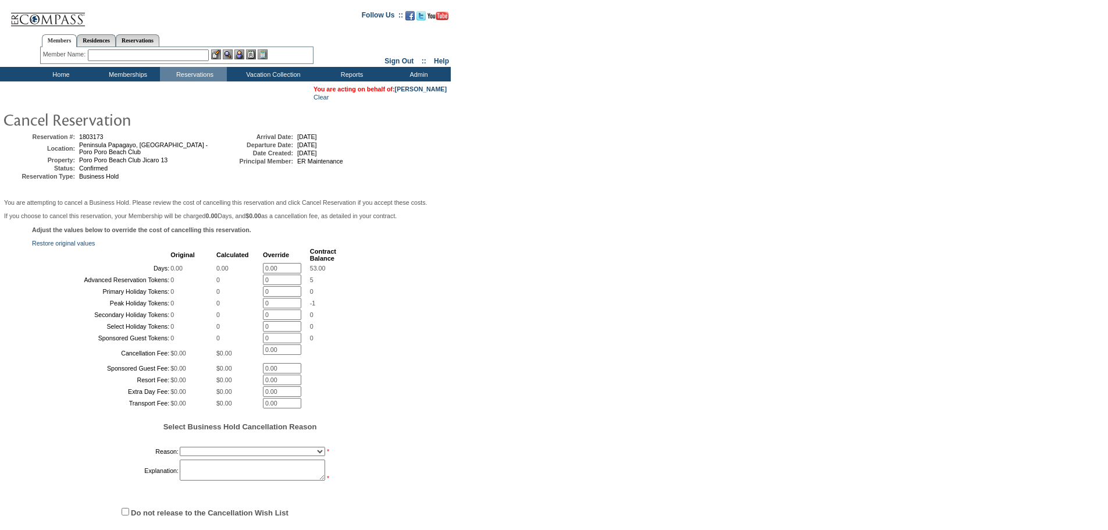 The height and width of the screenshot is (530, 1108). What do you see at coordinates (276, 255) in the screenshot?
I see `b: Override` at bounding box center [276, 255].